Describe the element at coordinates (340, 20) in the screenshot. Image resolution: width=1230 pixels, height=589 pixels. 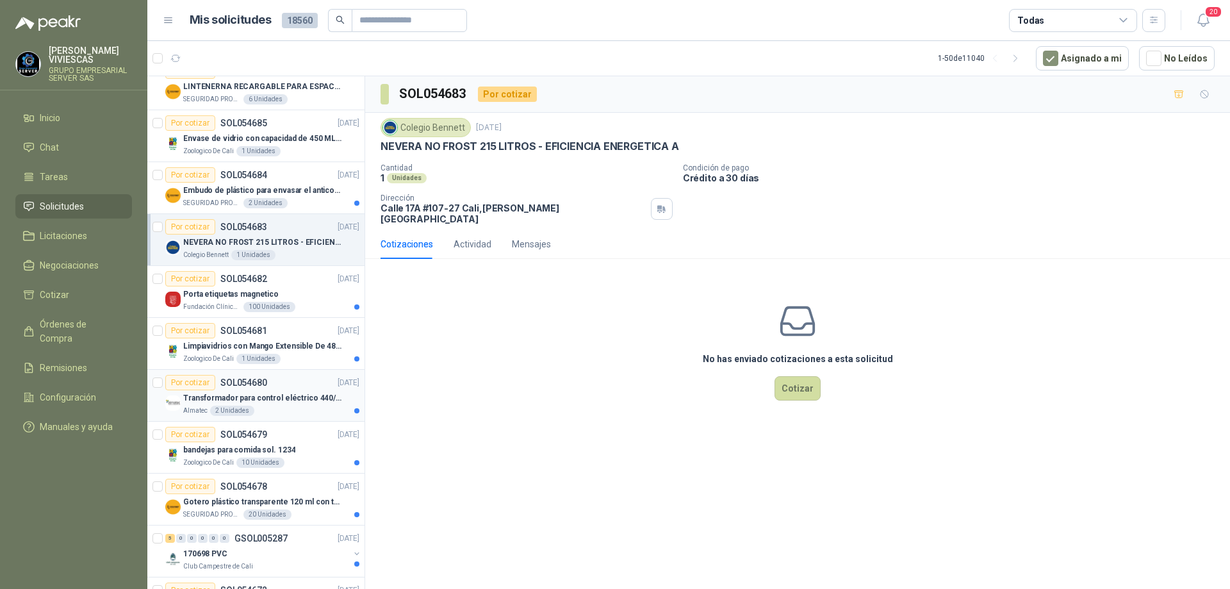
I see `span: search` at that location.